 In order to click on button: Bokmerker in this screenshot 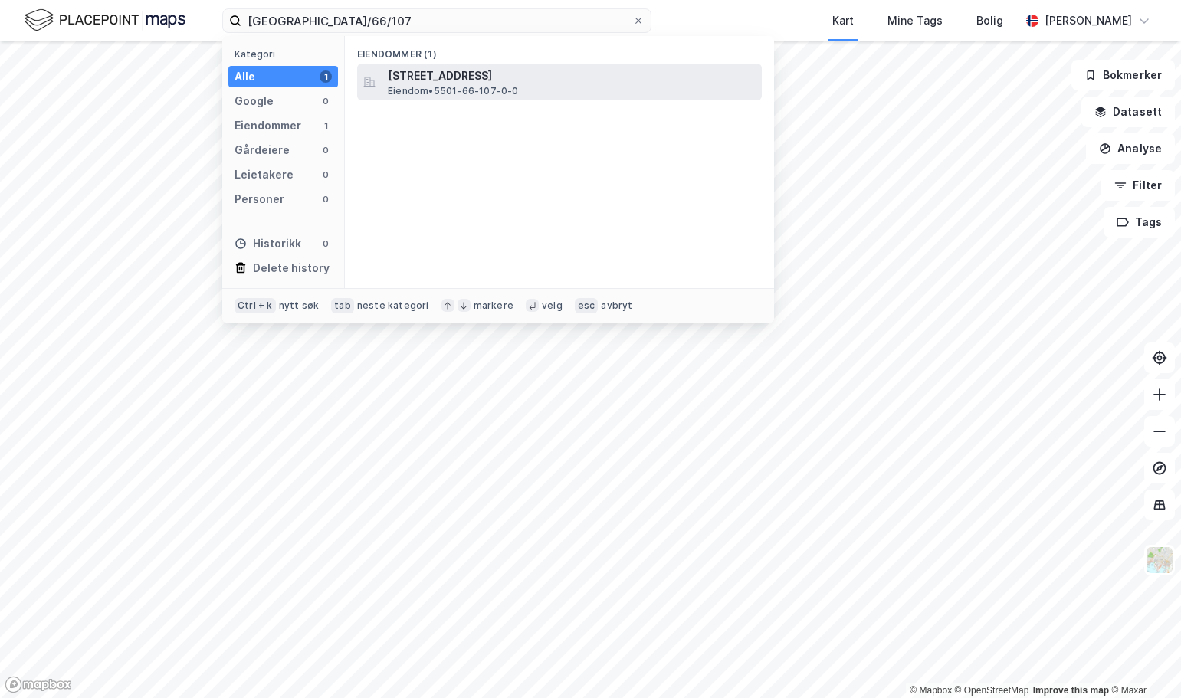, I will do `click(1123, 75)`.